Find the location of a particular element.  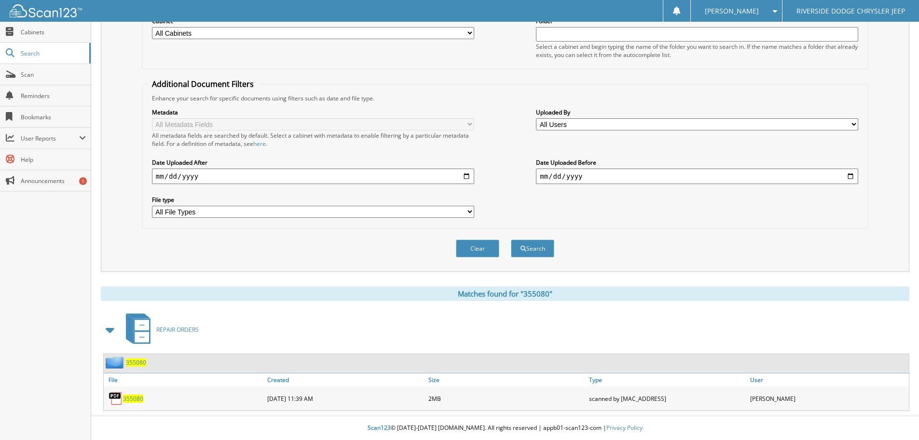

label: Date Uploaded After is located at coordinates (313, 162).